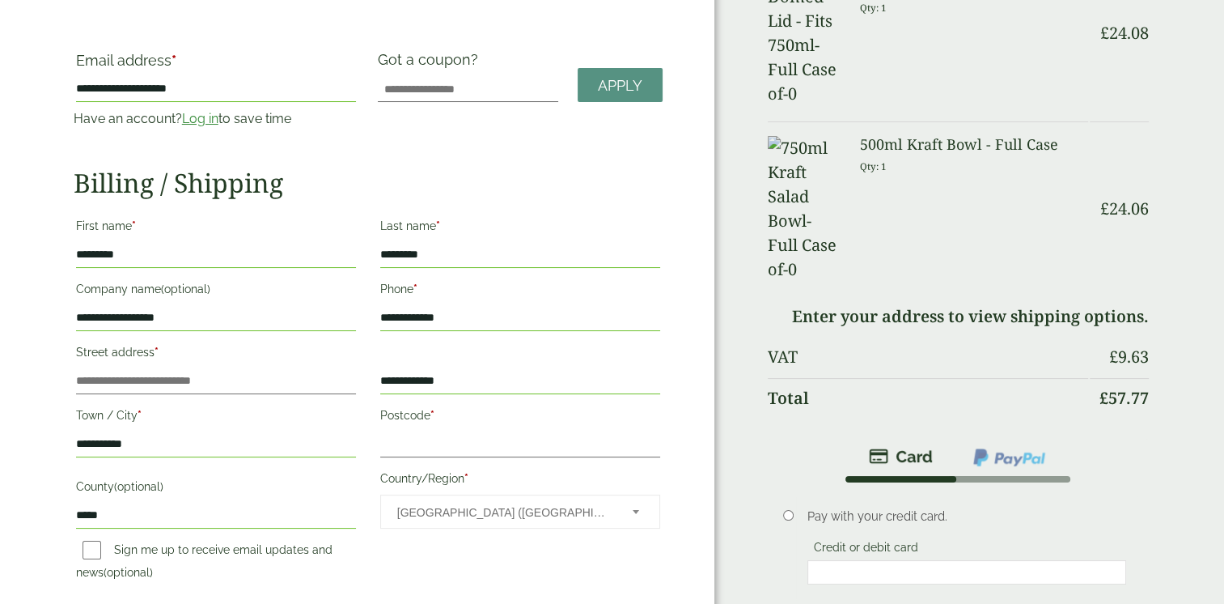 The image size is (1224, 604). What do you see at coordinates (1125, 32) in the screenshot?
I see `bdi: 24.08` at bounding box center [1125, 32].